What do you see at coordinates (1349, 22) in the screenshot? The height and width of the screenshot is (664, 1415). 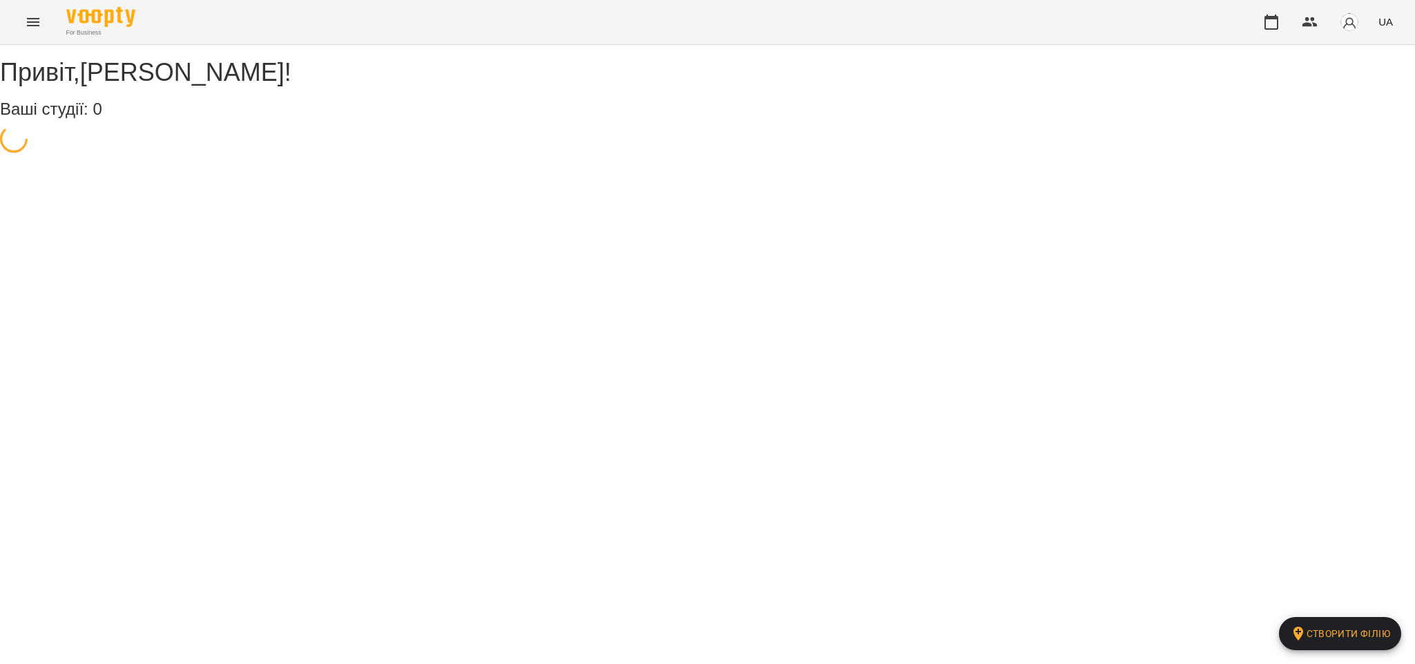 I see `img: avatar_s.png` at bounding box center [1349, 22].